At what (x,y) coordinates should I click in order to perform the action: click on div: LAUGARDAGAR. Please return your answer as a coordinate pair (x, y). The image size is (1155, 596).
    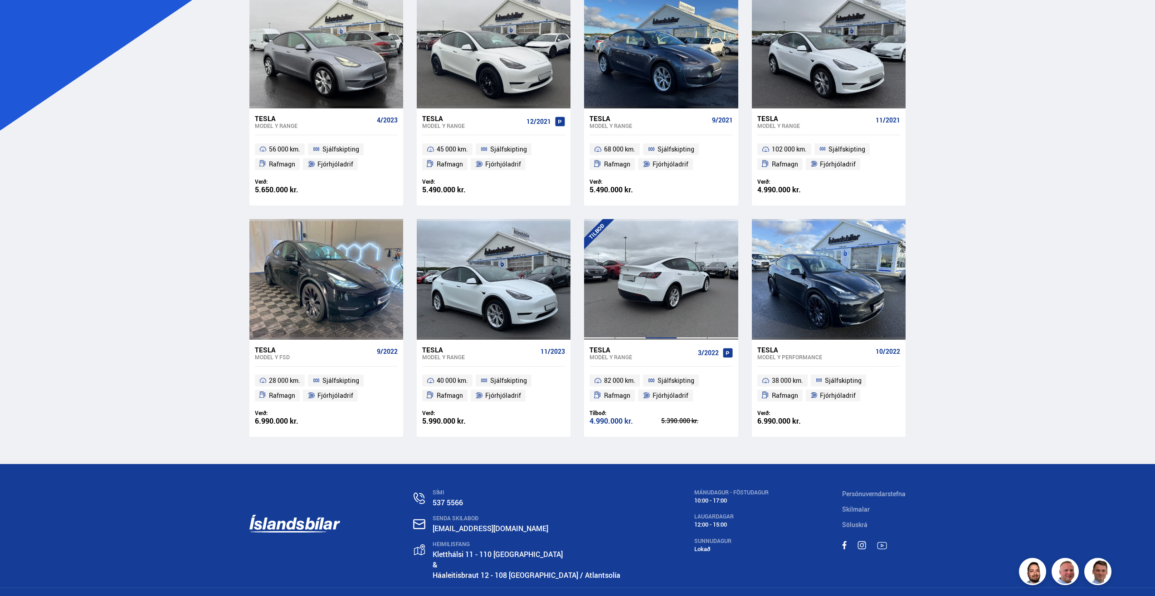
    Looking at the image, I should click on (732, 517).